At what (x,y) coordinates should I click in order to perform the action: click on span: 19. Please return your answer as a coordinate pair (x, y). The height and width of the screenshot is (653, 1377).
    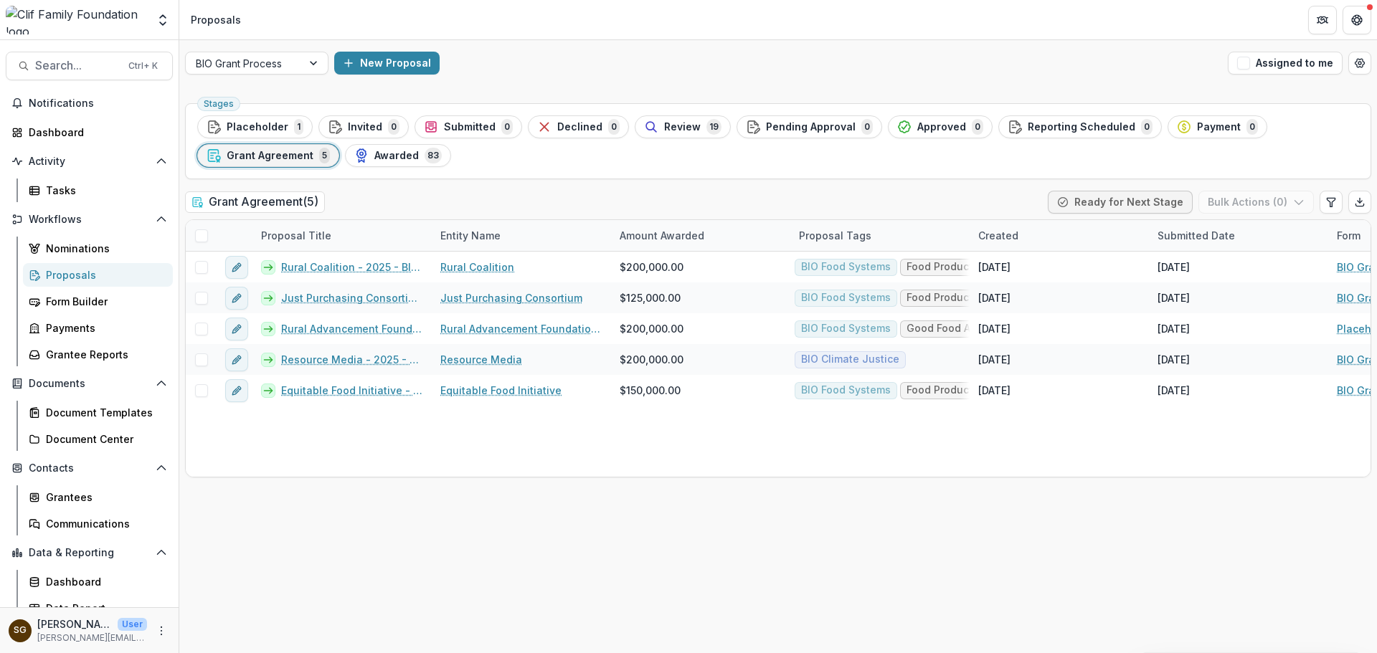
    Looking at the image, I should click on (714, 127).